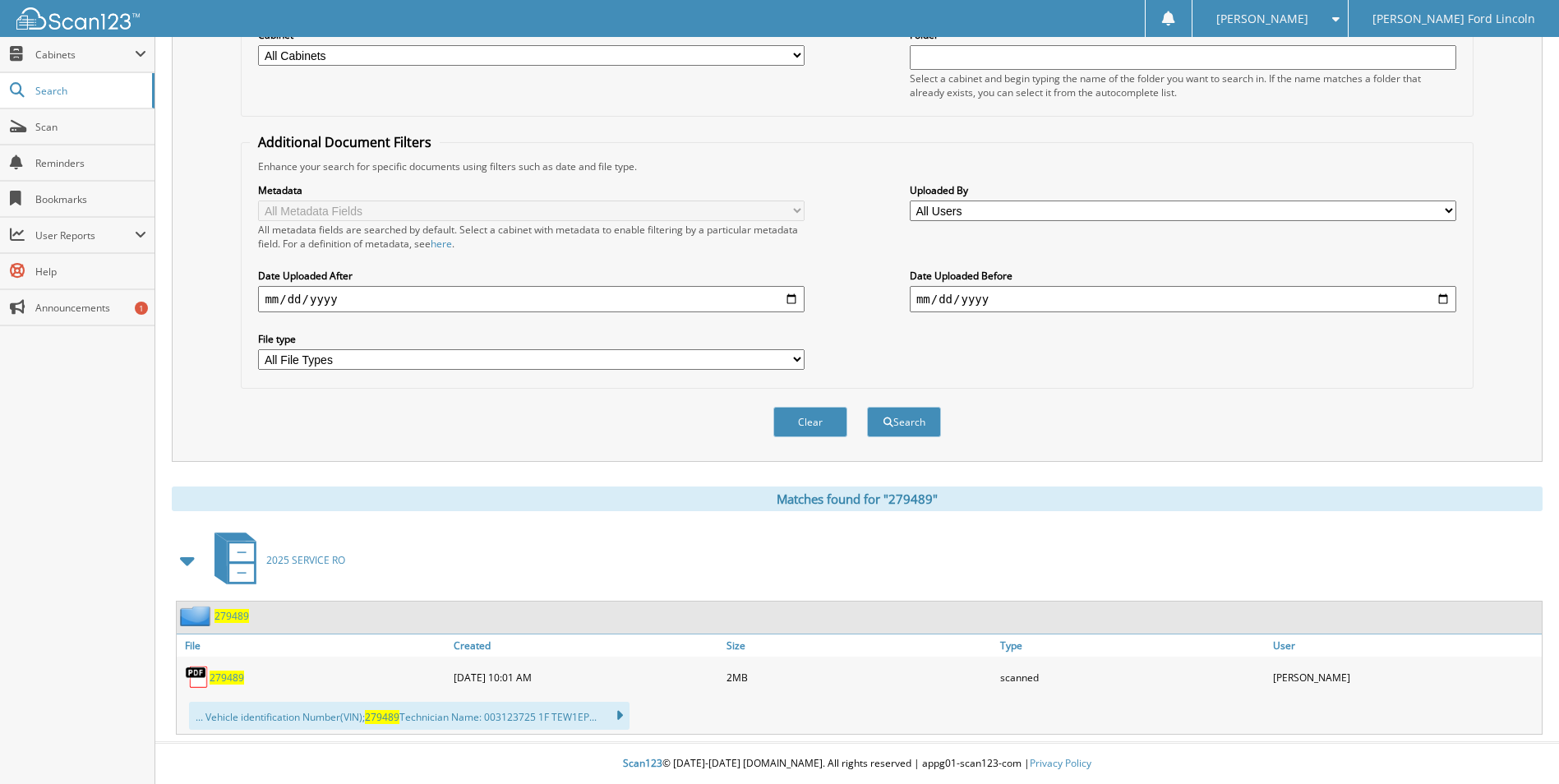 The image size is (1559, 784). Describe the element at coordinates (1182, 299) in the screenshot. I see `input: end` at that location.